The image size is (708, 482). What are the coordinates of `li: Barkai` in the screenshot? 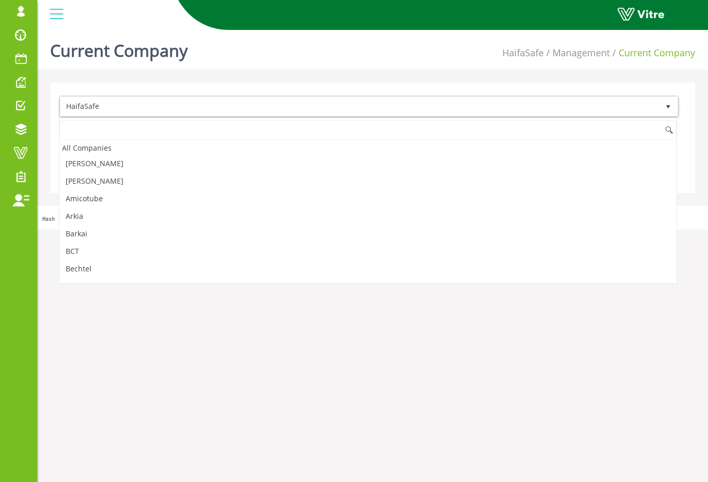 It's located at (368, 234).